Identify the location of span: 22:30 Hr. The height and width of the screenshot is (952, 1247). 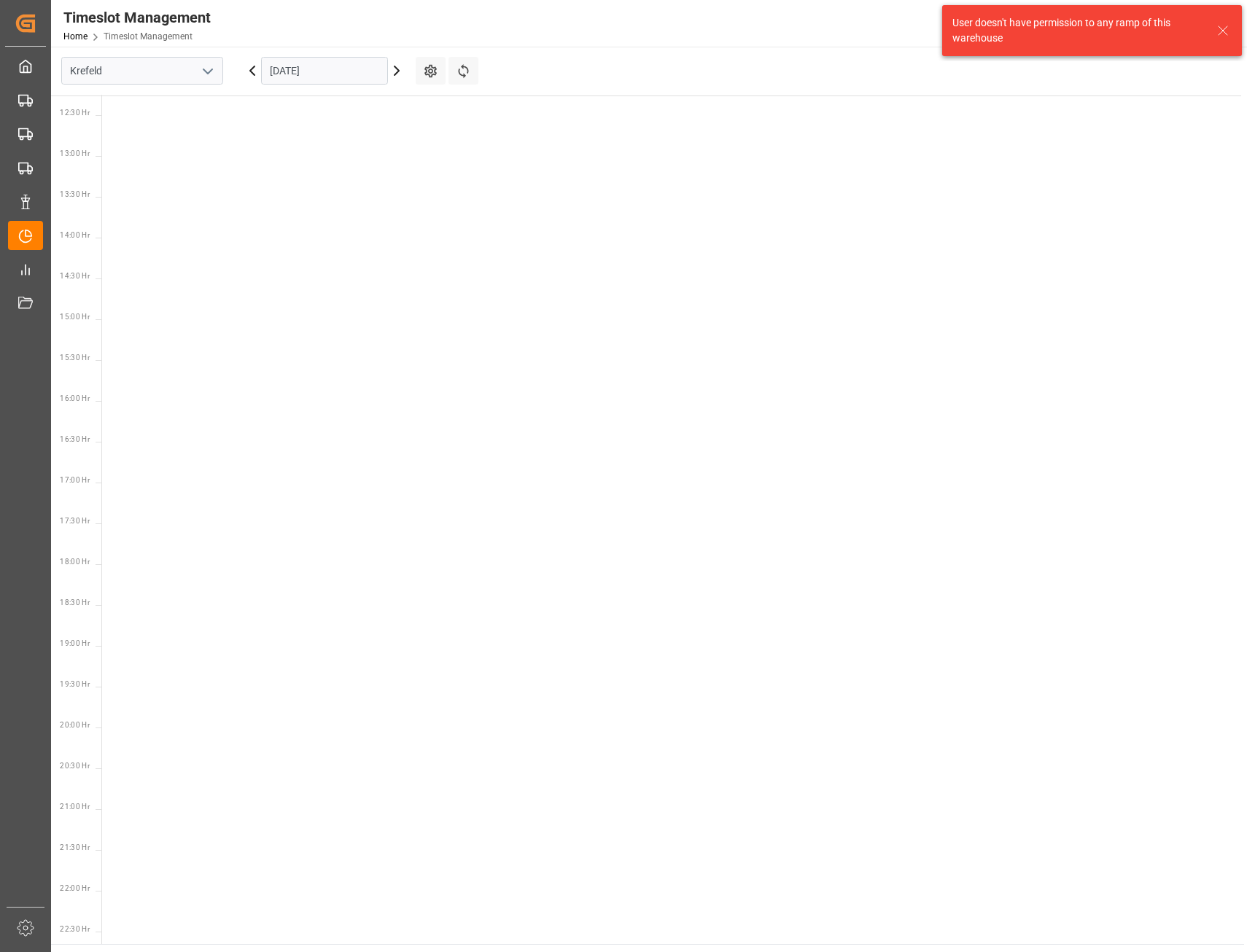
(74, 929).